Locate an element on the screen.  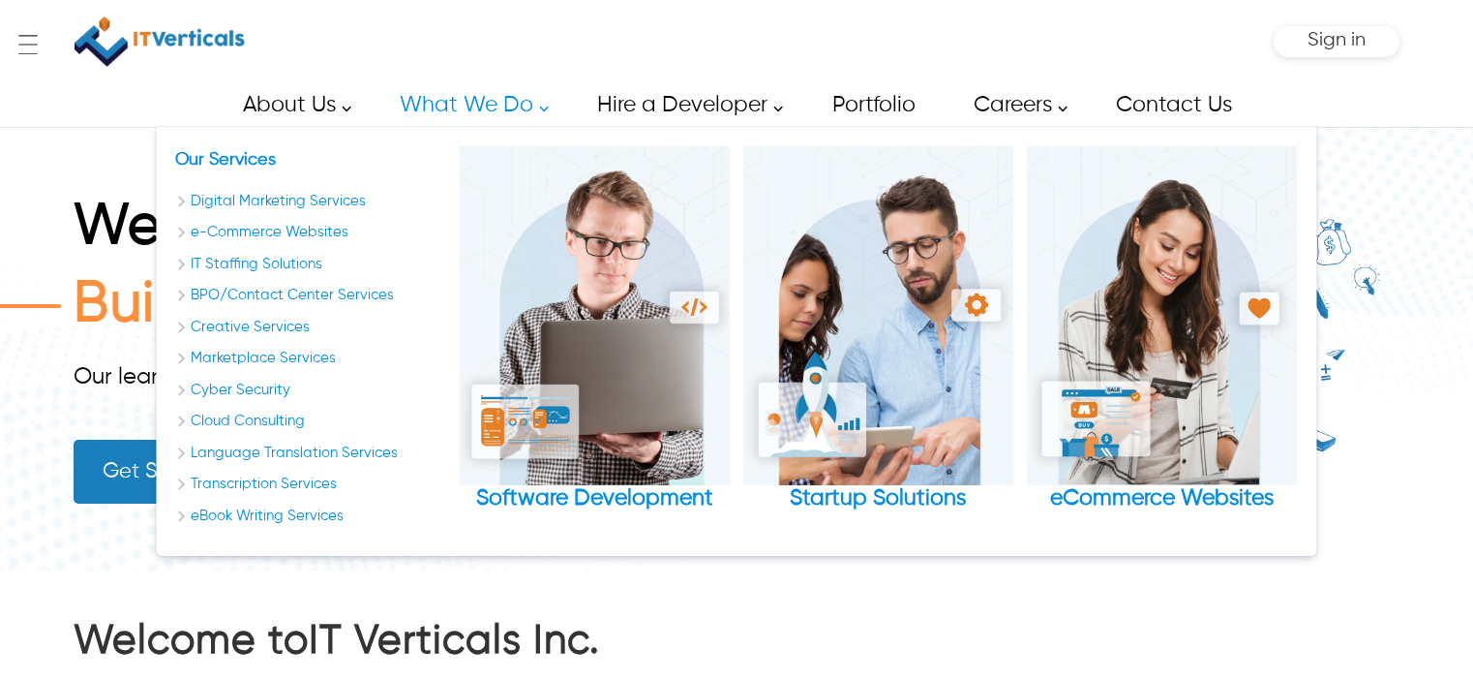
a: bpo contact center services is located at coordinates (311, 295).